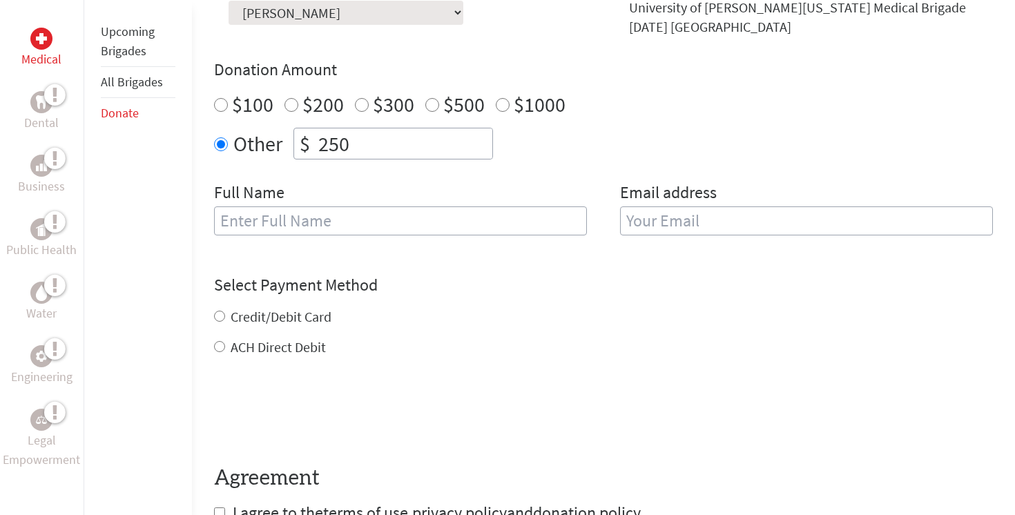 Image resolution: width=1015 pixels, height=515 pixels. What do you see at coordinates (41, 112) in the screenshot?
I see `a: DentalDental` at bounding box center [41, 112].